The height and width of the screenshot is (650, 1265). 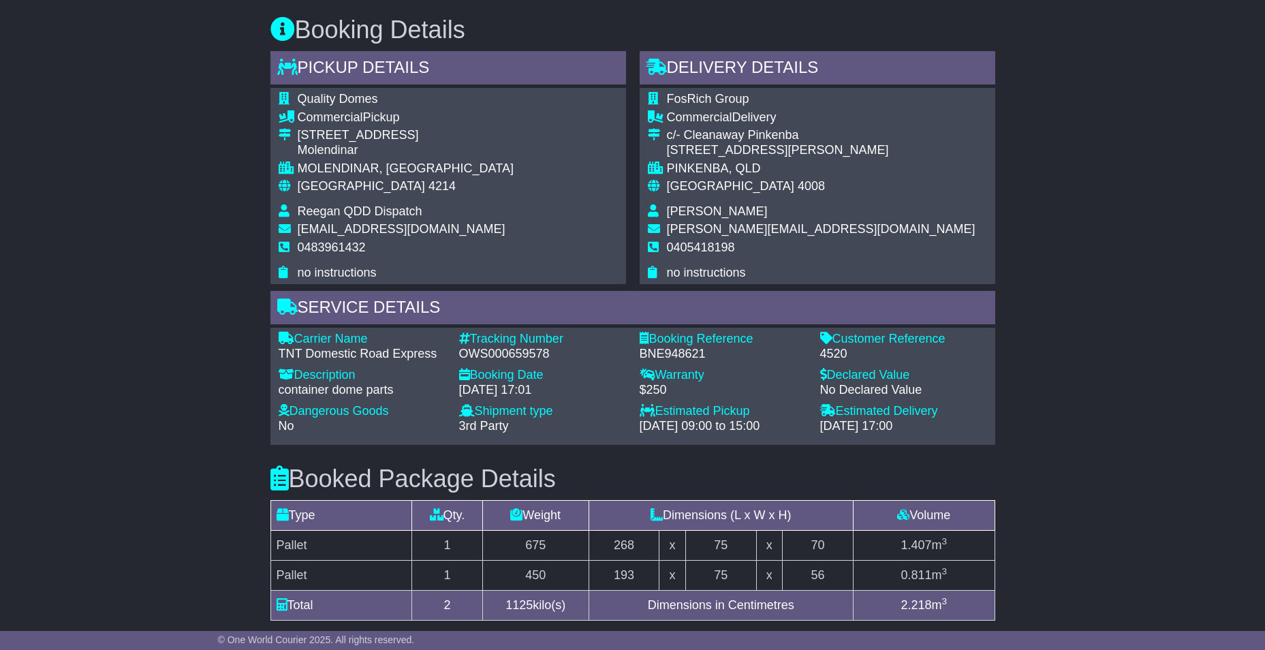 I want to click on div: Booking Reference, so click(x=723, y=339).